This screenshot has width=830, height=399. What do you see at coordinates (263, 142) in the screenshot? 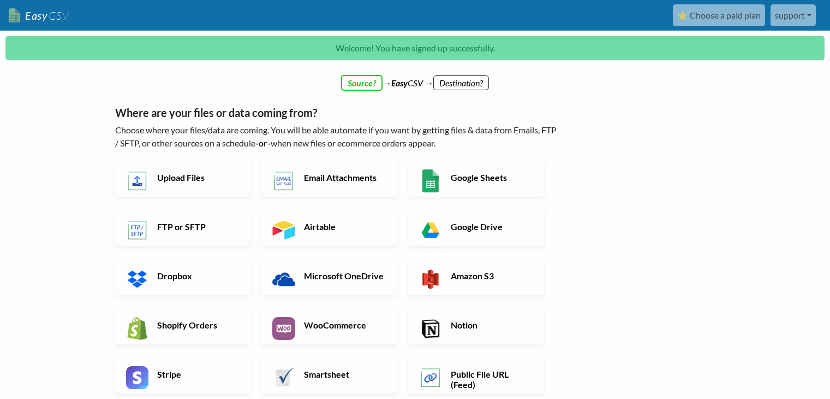
I see `b: -or-` at bounding box center [263, 142].